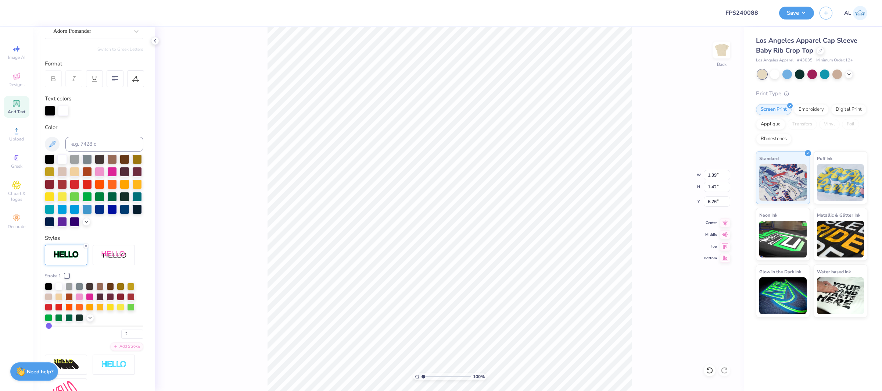  Describe the element at coordinates (839, 215) in the screenshot. I see `span: Metallic & Glitter Ink` at that location.